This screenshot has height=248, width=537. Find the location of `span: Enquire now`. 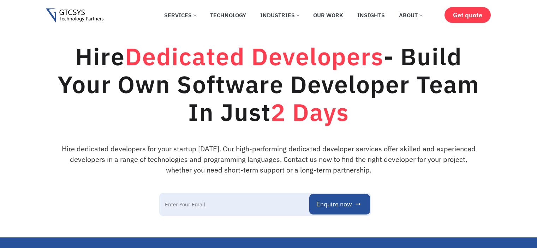

span: Enquire now is located at coordinates (334, 204).